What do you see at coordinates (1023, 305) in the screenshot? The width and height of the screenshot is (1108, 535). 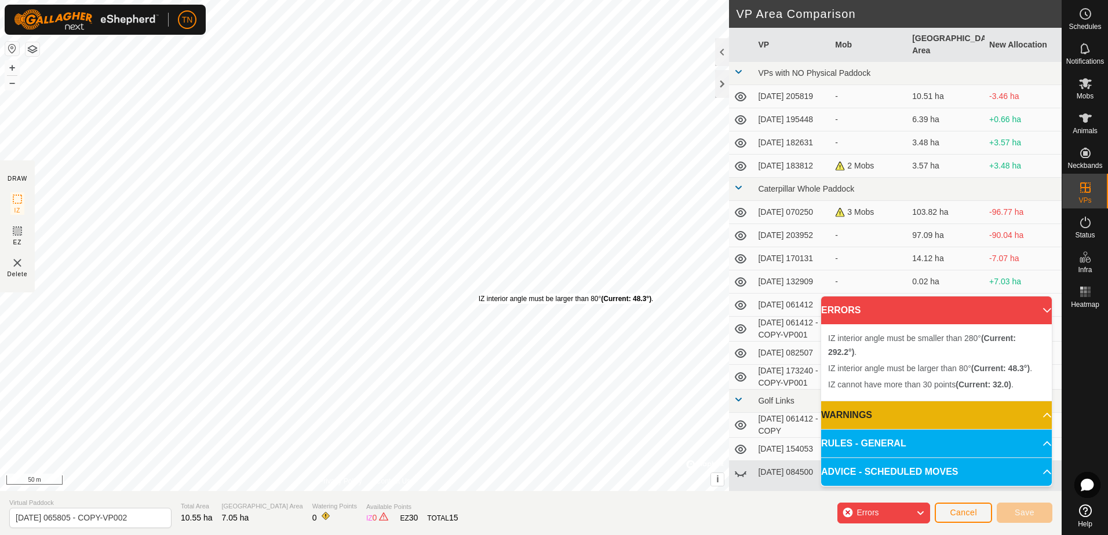 I see `td: +7.03 ha` at bounding box center [1023, 305].